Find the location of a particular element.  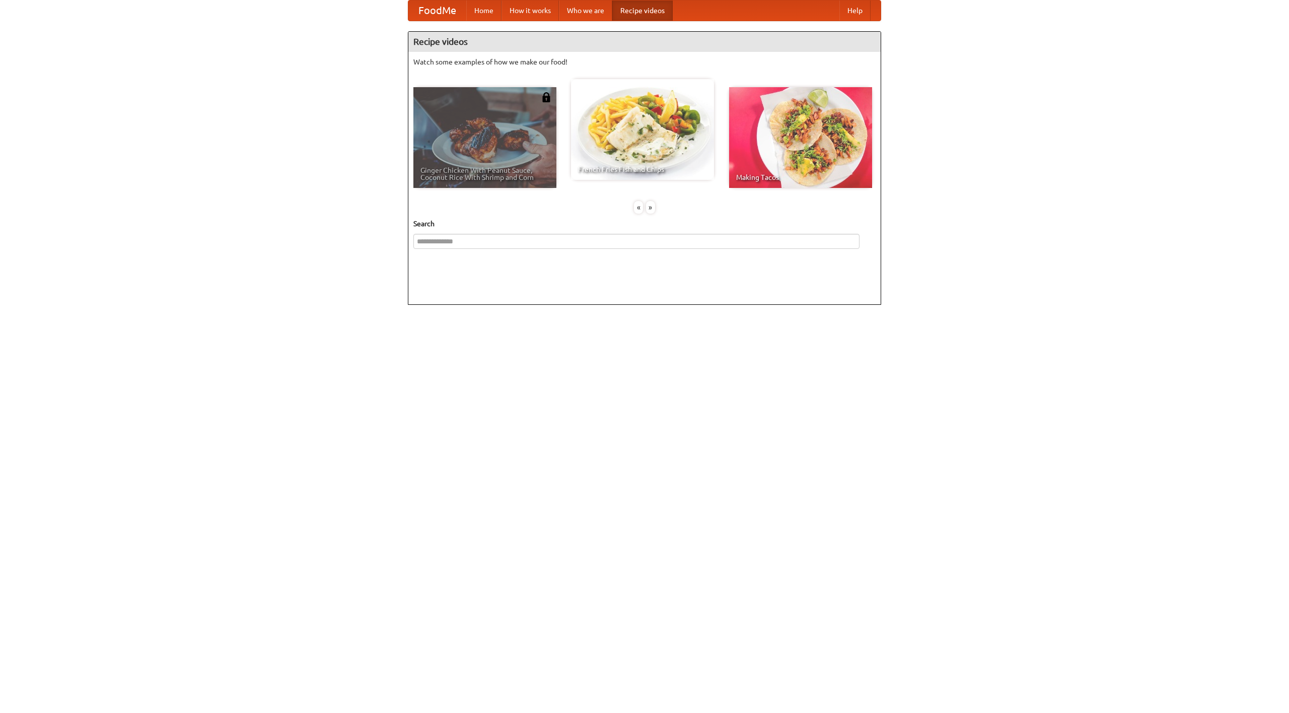

a: Home is located at coordinates (484, 11).